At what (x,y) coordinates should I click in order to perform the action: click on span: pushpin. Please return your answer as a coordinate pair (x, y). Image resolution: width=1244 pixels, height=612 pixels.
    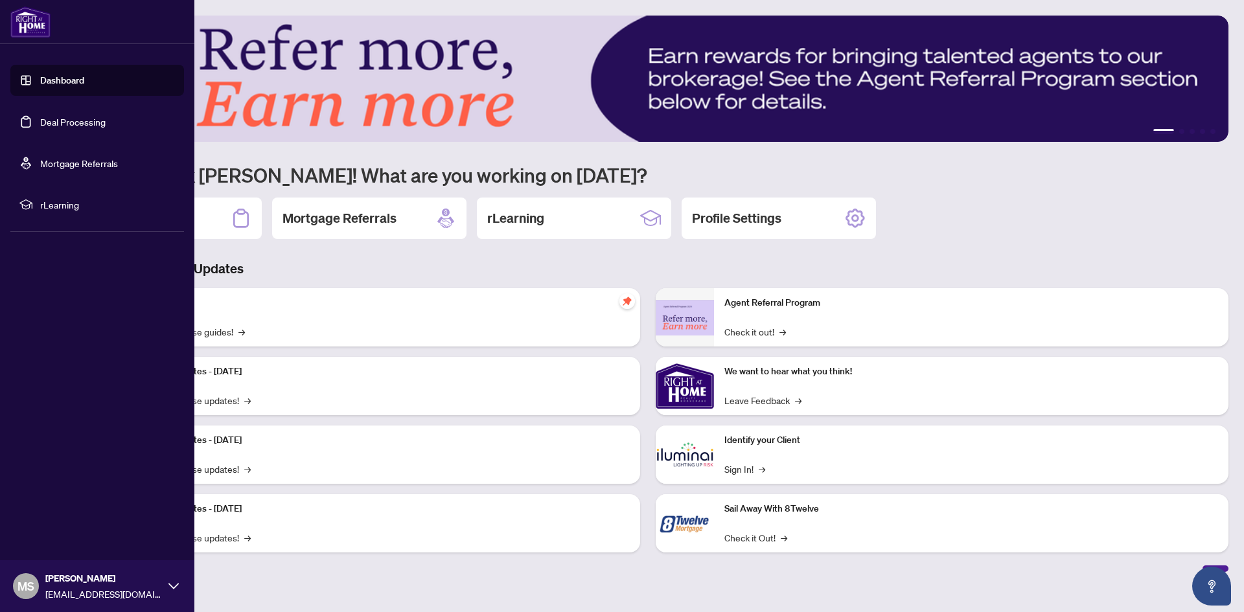
    Looking at the image, I should click on (627, 301).